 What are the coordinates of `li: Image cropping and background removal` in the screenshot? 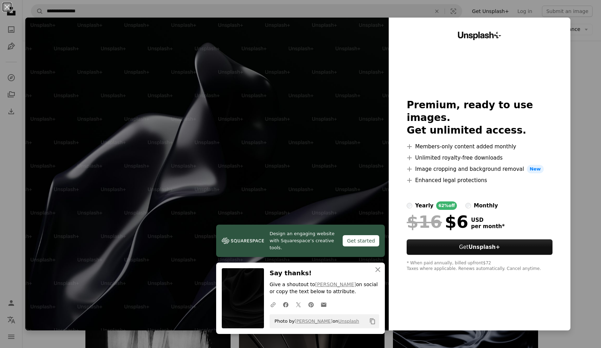 It's located at (479, 169).